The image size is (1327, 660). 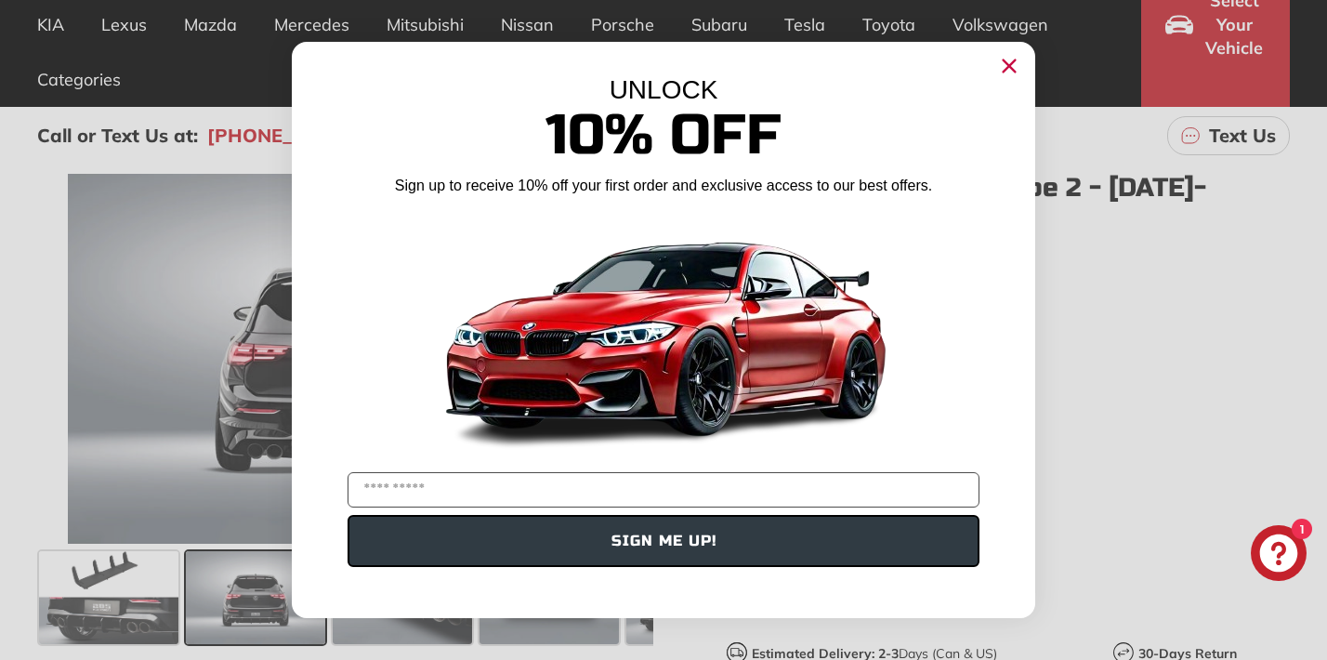 What do you see at coordinates (1009, 66) in the screenshot?
I see `button: Close dialog` at bounding box center [1009, 66].